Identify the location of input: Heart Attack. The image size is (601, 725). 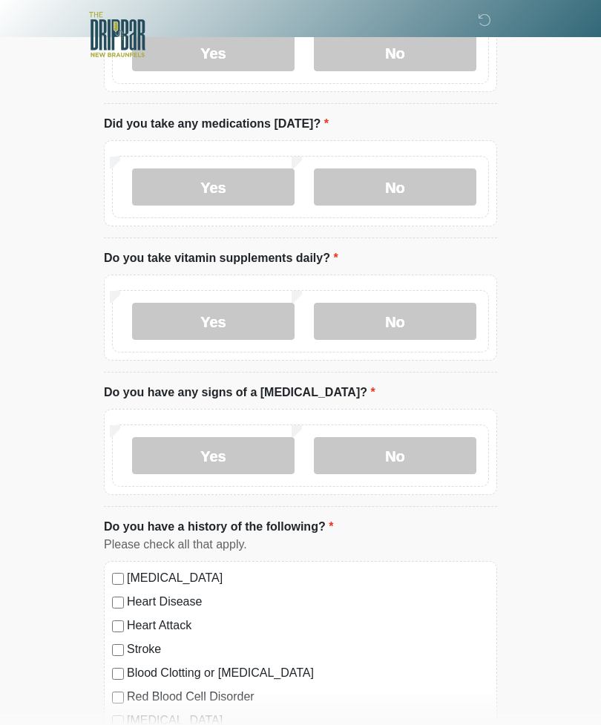
(118, 627).